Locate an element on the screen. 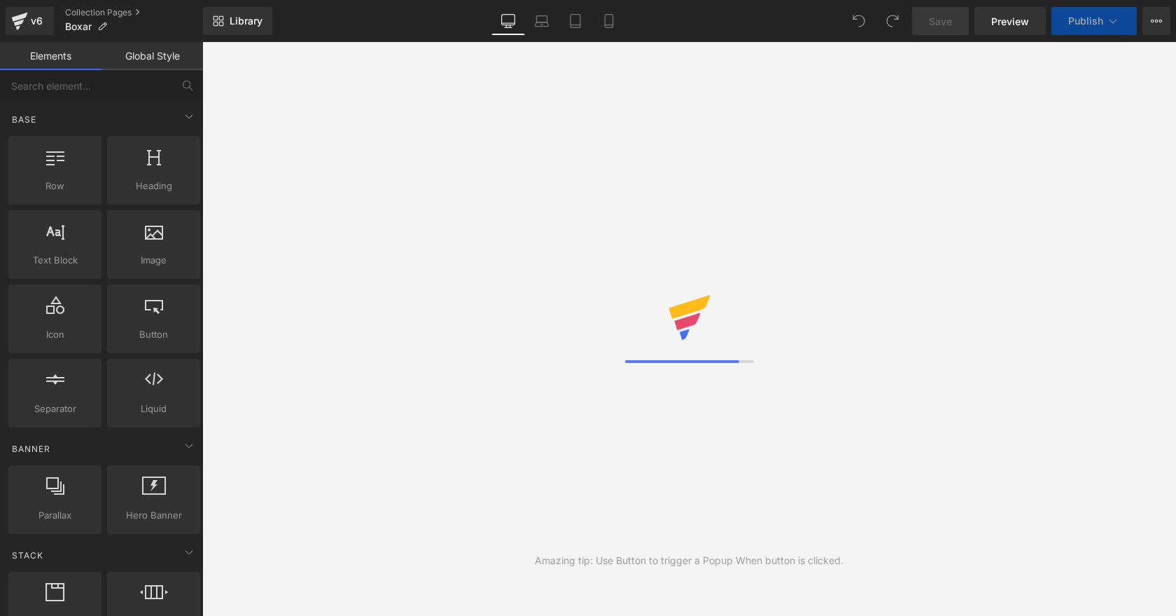 The image size is (1176, 616). a: Mobile is located at coordinates (609, 21).